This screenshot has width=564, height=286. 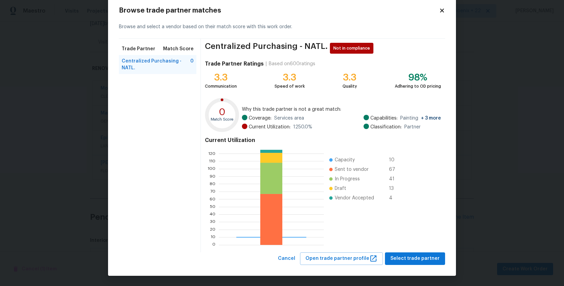 What do you see at coordinates (178, 49) in the screenshot?
I see `span: Match Score` at bounding box center [178, 49].